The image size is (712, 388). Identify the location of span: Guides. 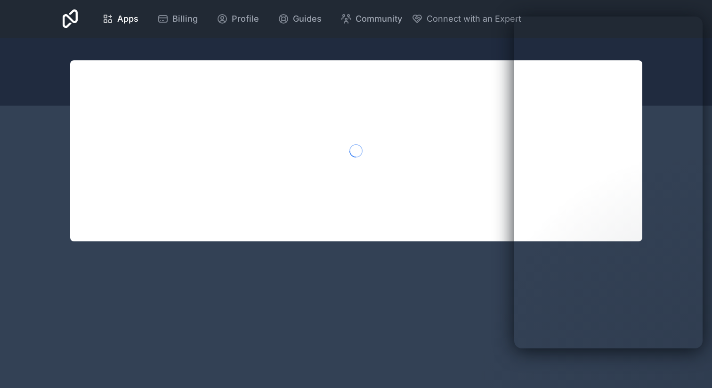
(307, 19).